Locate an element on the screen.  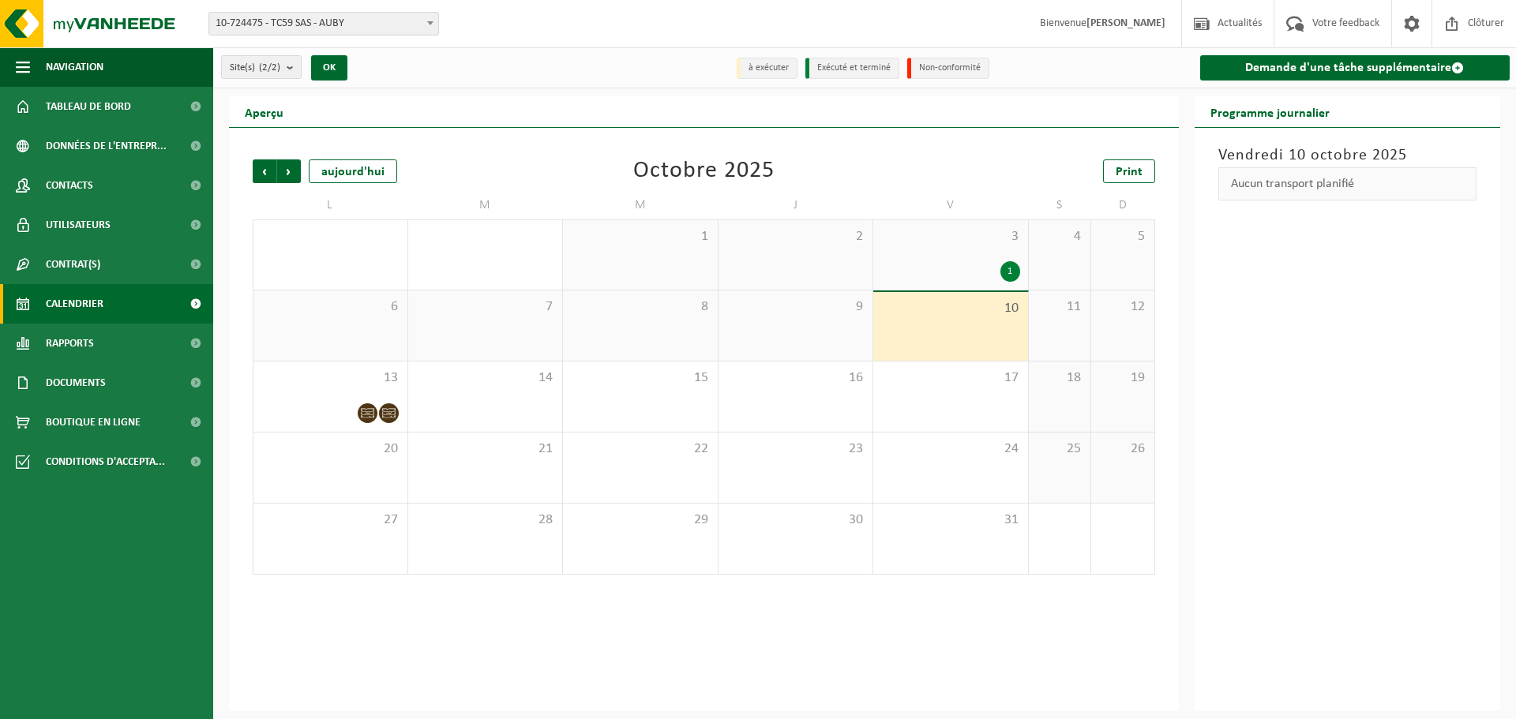
span: Tableau de bord is located at coordinates (88, 107).